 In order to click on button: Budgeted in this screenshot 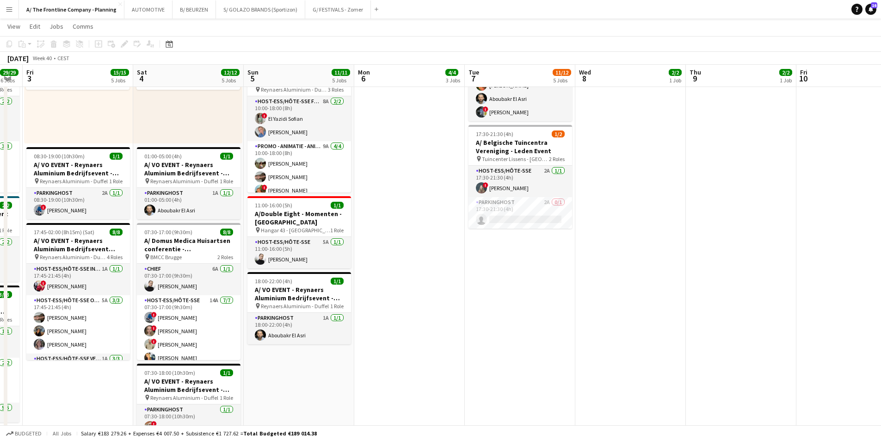, I will do `click(24, 433)`.